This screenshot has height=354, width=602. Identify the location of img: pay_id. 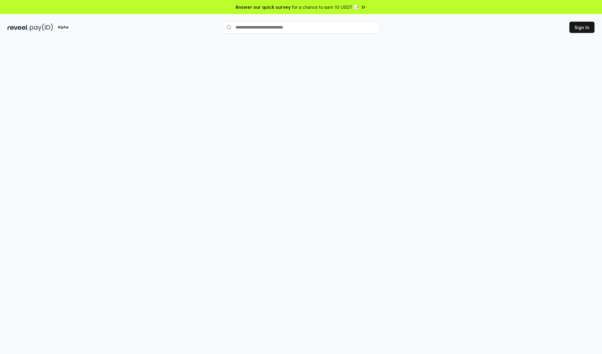
(41, 27).